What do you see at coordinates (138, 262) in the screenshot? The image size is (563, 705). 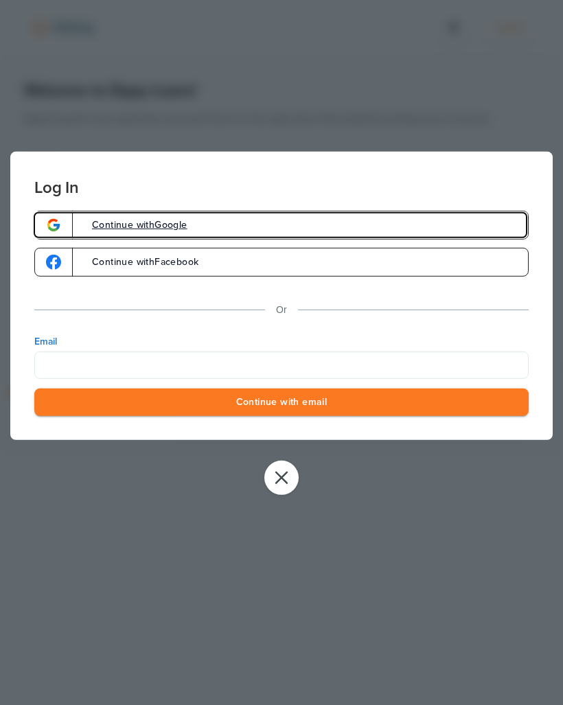 I see `span: Continue with Facebook` at bounding box center [138, 262].